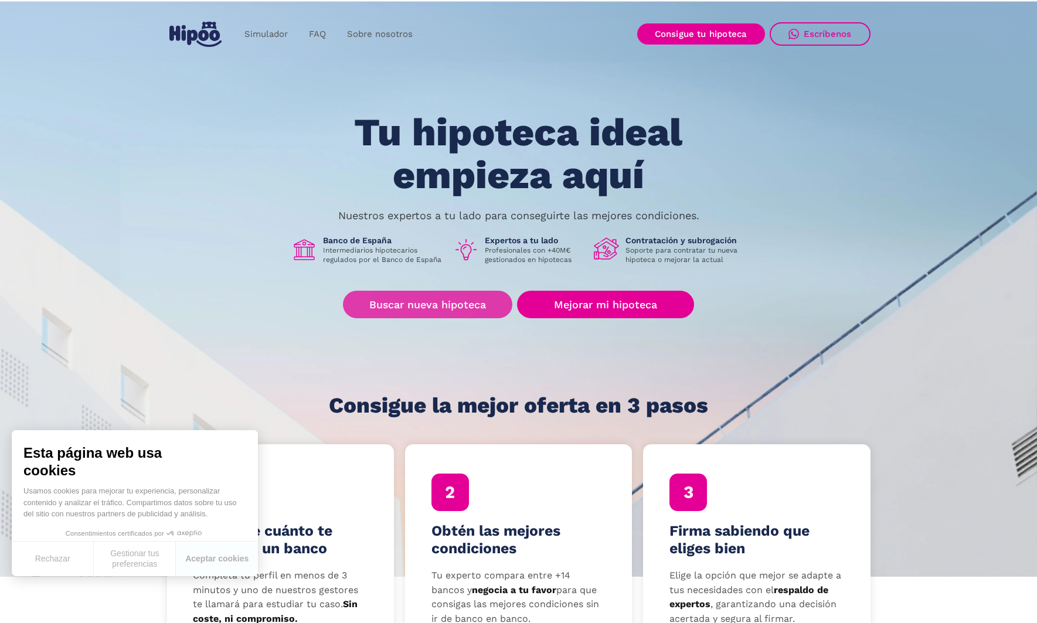 The width and height of the screenshot is (1037, 623). Describe the element at coordinates (383, 240) in the screenshot. I see `h1: Banco de España` at that location.